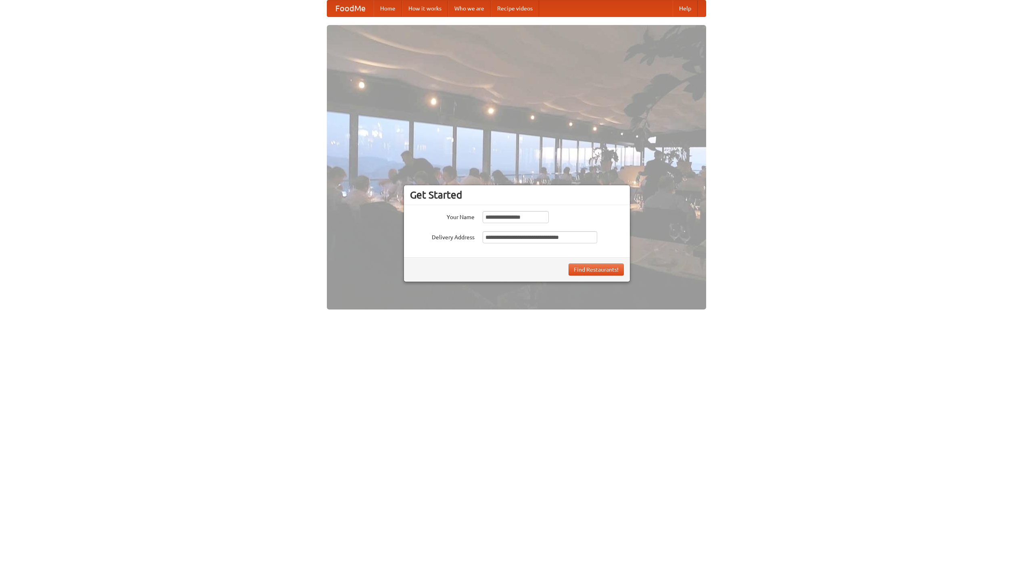 The height and width of the screenshot is (571, 1033). I want to click on a: Who we are, so click(469, 8).